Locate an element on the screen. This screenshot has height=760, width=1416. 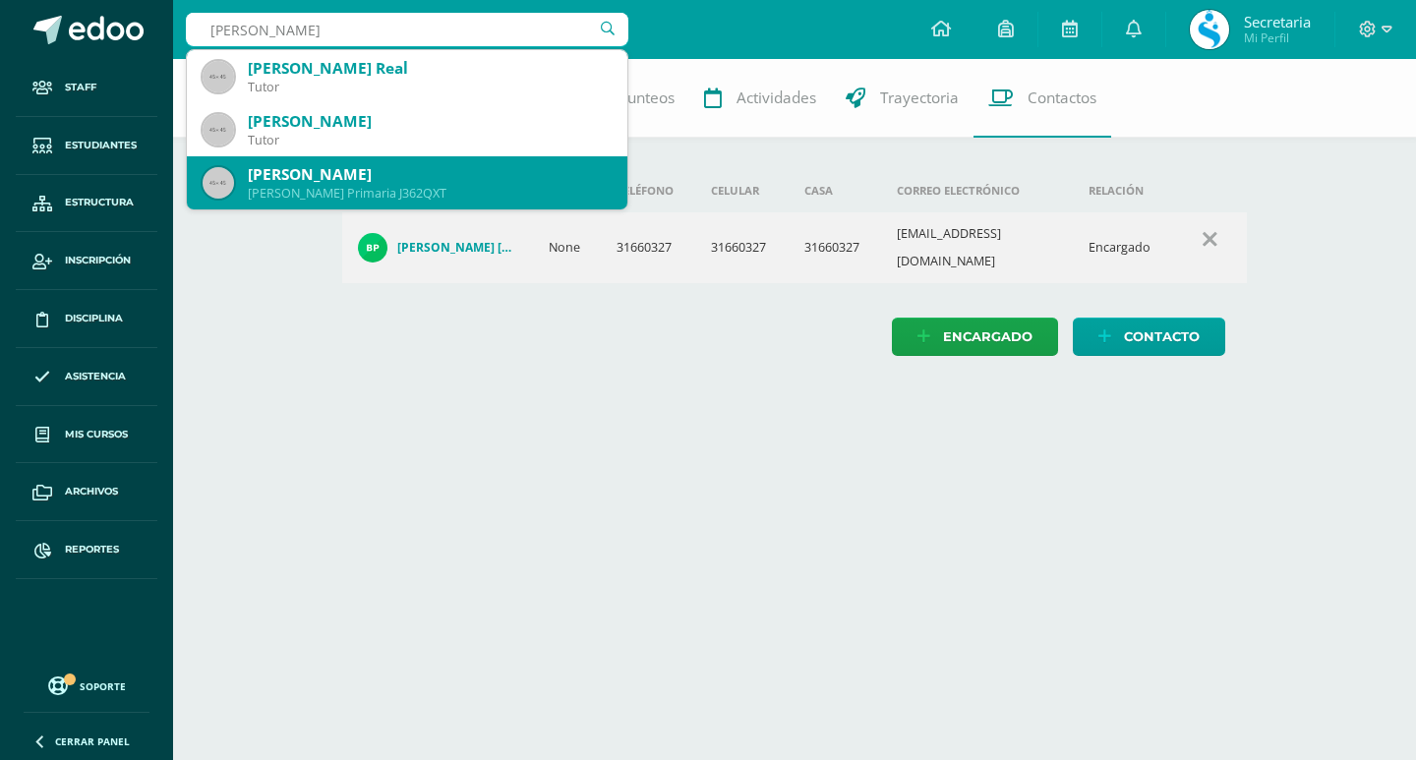
a: Inscripción is located at coordinates (87, 261).